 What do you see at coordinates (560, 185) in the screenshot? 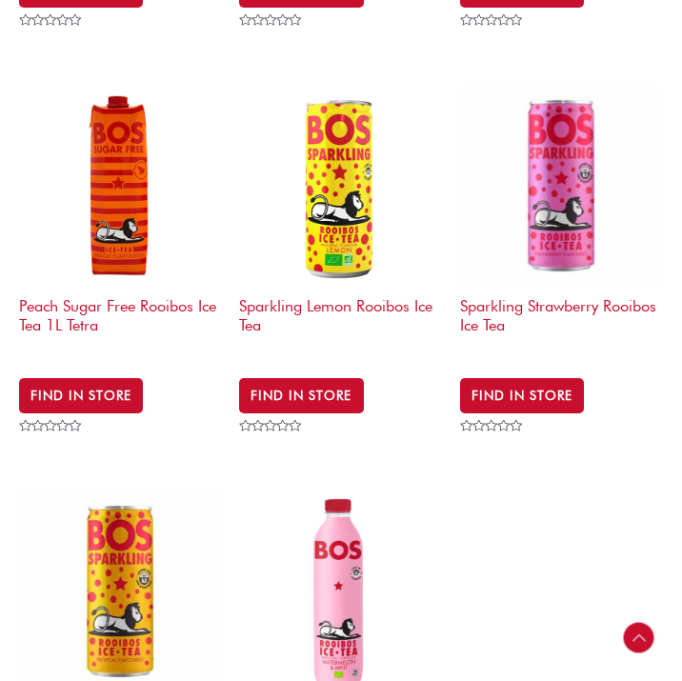
I see `img: Sparkling Strawberry Rooibos Ice Tea` at bounding box center [560, 185].